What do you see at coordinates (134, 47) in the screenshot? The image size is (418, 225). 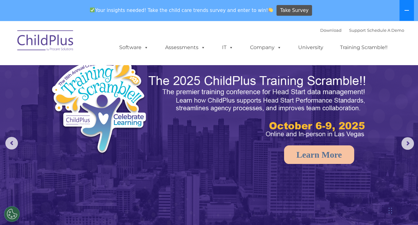 I see `a: Software` at bounding box center [134, 47].